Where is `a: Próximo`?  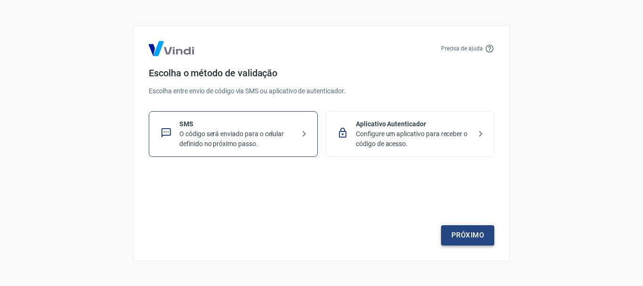 a: Próximo is located at coordinates (467, 235).